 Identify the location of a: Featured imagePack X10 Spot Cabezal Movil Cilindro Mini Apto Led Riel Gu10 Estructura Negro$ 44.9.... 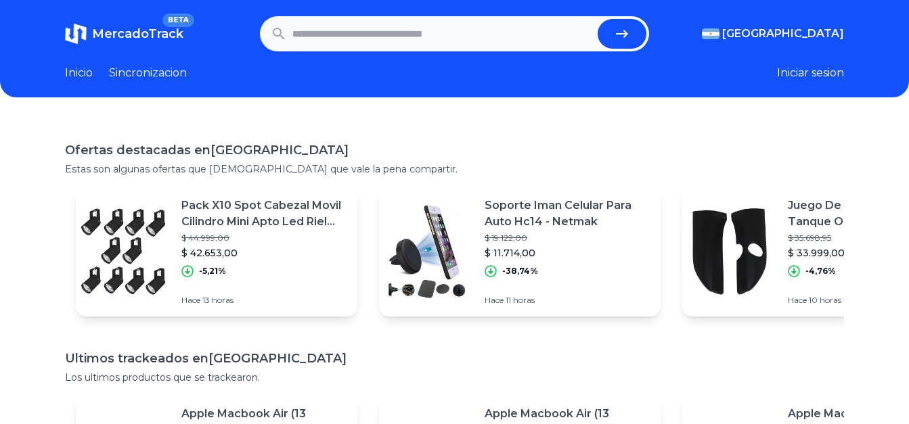
(217, 252).